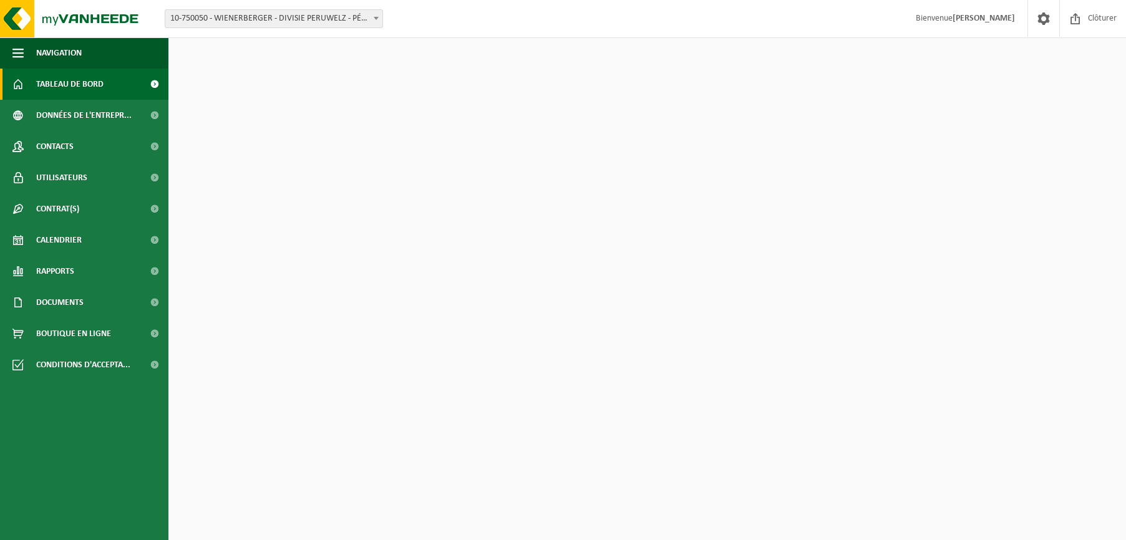 This screenshot has height=540, width=1126. What do you see at coordinates (57, 209) in the screenshot?
I see `span: Contrat(s)` at bounding box center [57, 209].